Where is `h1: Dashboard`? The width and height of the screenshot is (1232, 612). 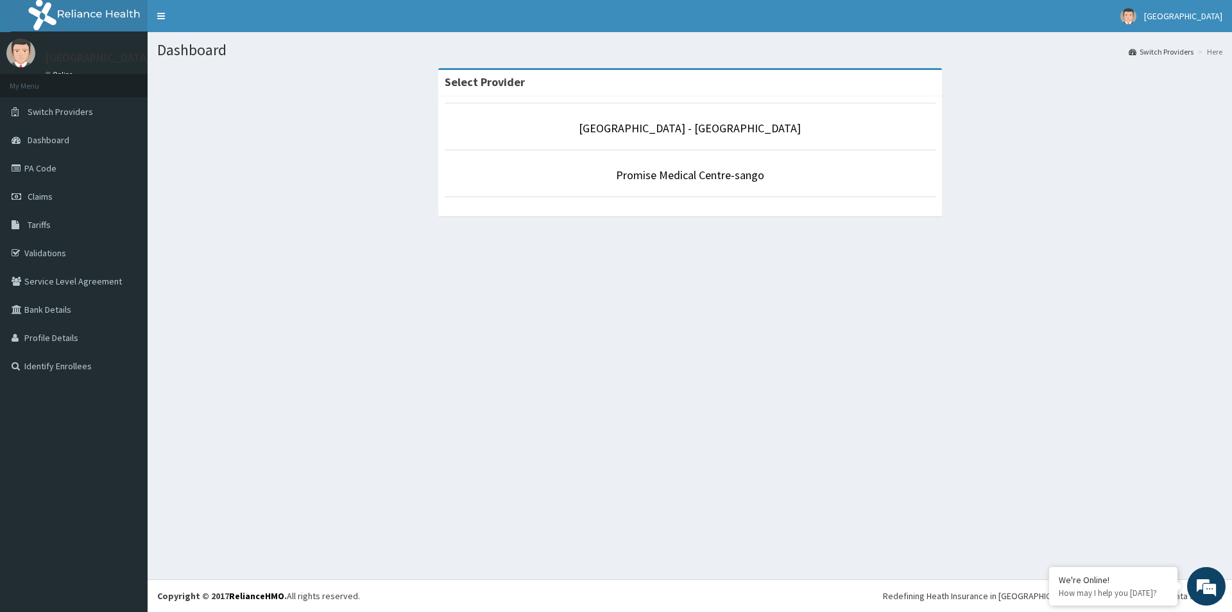
h1: Dashboard is located at coordinates (690, 50).